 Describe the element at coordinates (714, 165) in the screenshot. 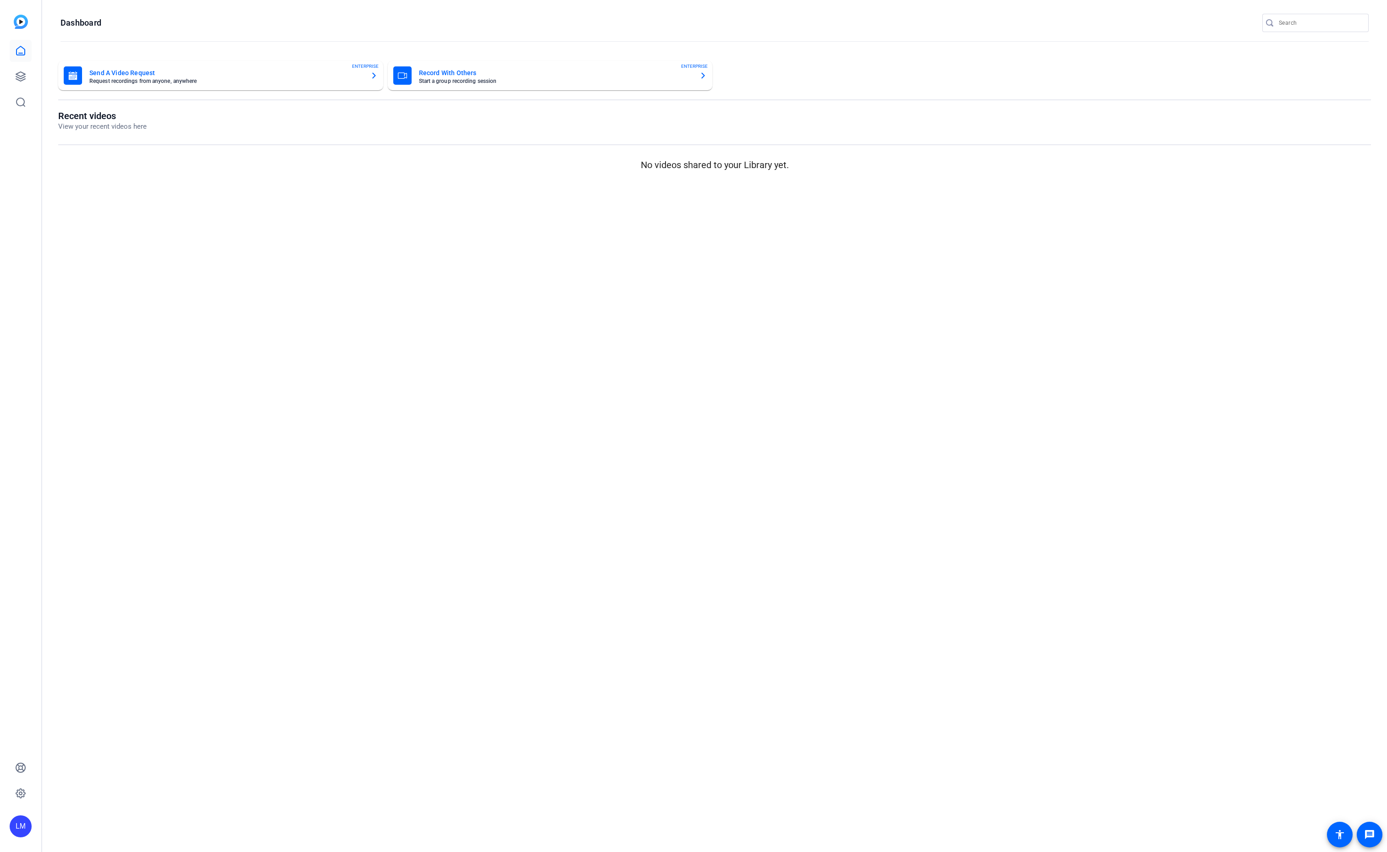

I see `p: No videos shared to your Library yet.` at that location.